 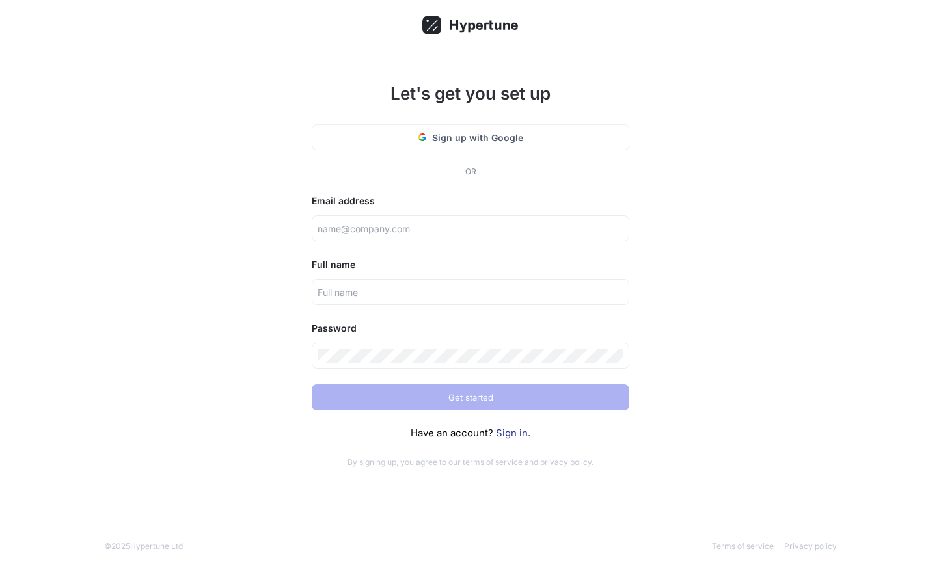 I want to click on a: Terms of service, so click(x=742, y=546).